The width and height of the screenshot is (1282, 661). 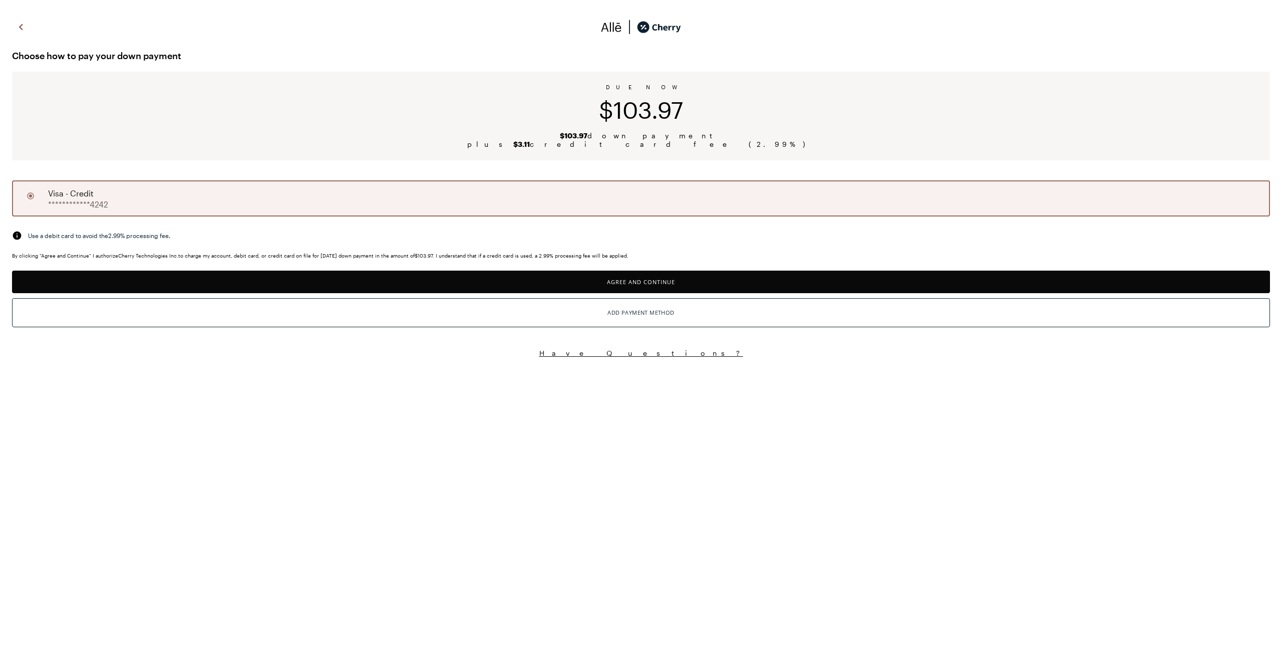 I want to click on button: Have Questions?, so click(x=641, y=353).